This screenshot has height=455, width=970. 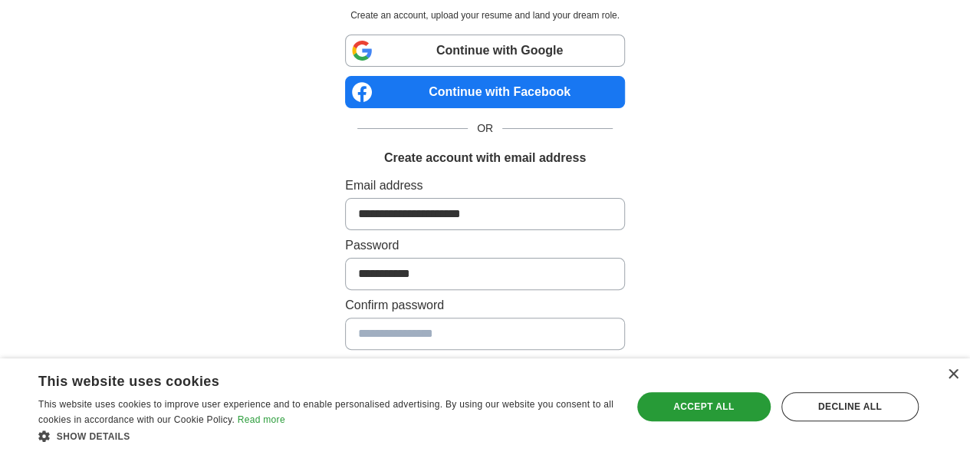 I want to click on span: OR, so click(x=485, y=128).